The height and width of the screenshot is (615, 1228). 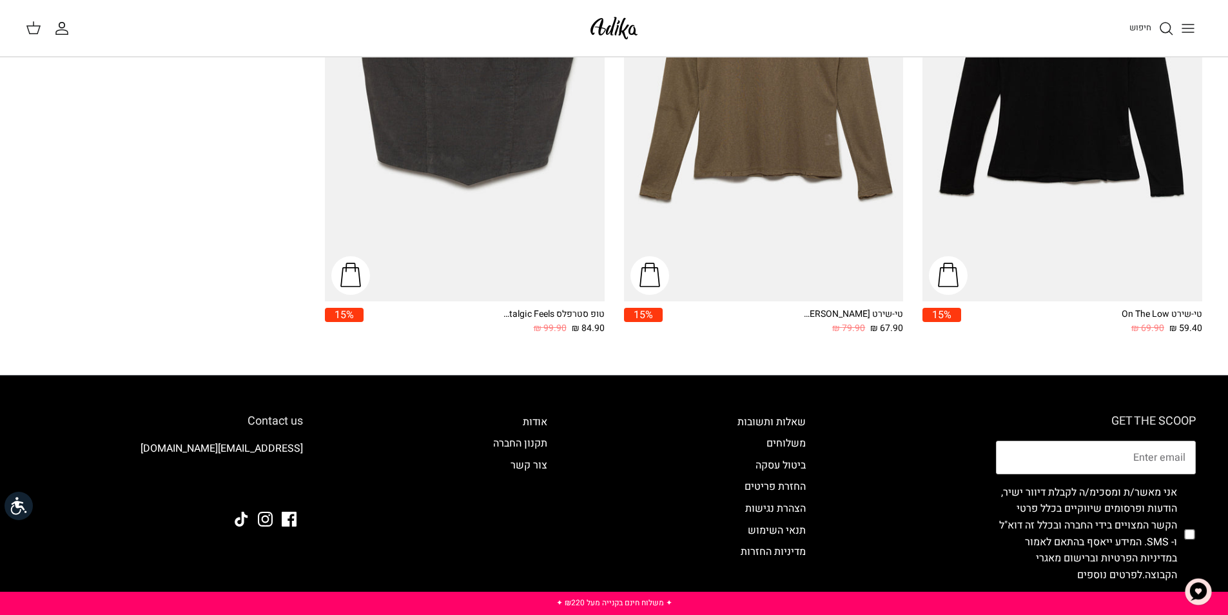 What do you see at coordinates (781, 465) in the screenshot?
I see `a: ביטול עסקה` at bounding box center [781, 465].